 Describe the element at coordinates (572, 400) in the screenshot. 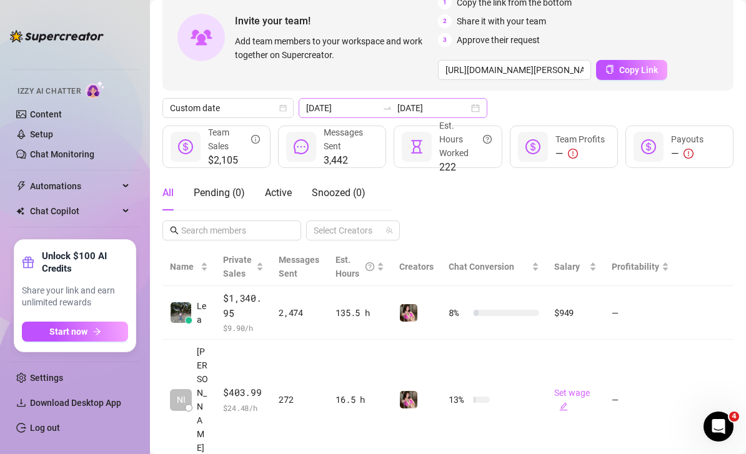

I see `a: Set wageedit` at that location.